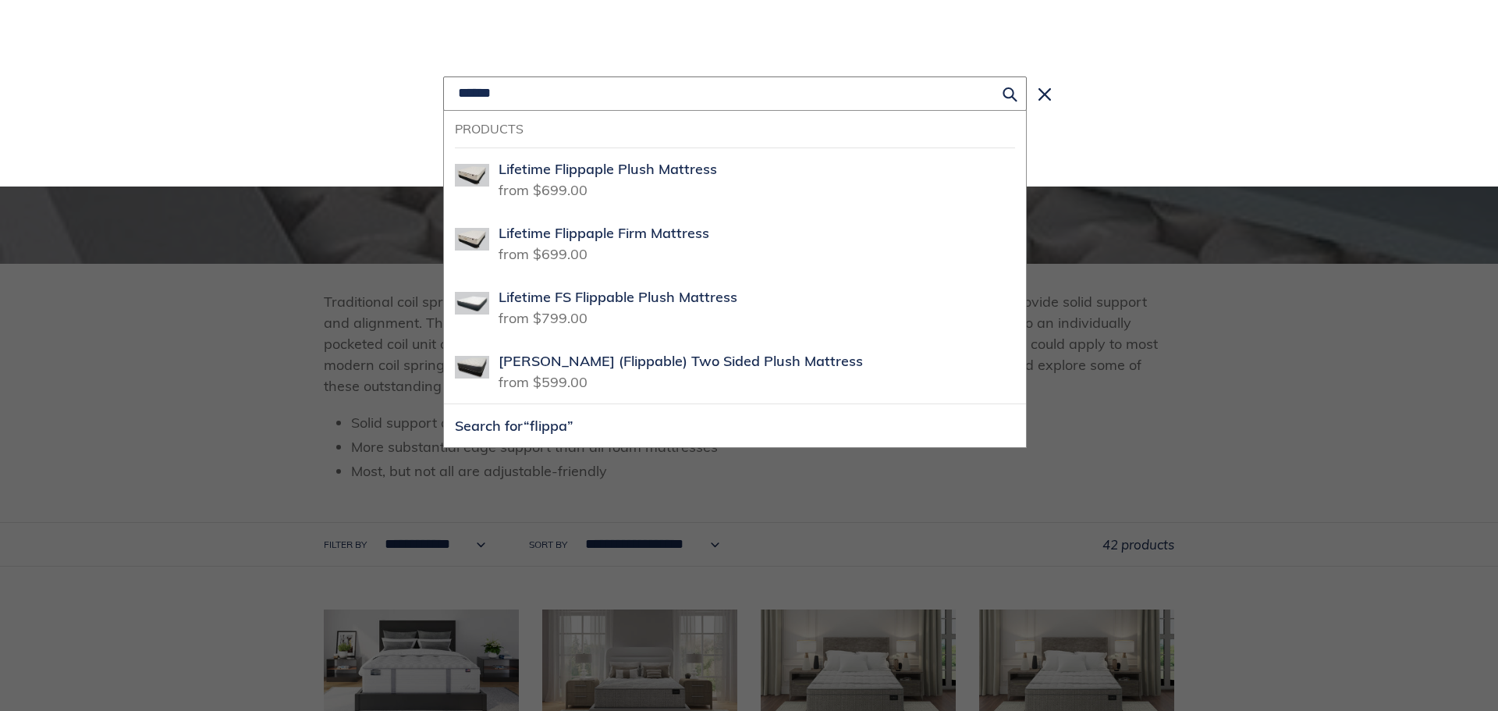  Describe the element at coordinates (735, 129) in the screenshot. I see `h3: Products` at that location.